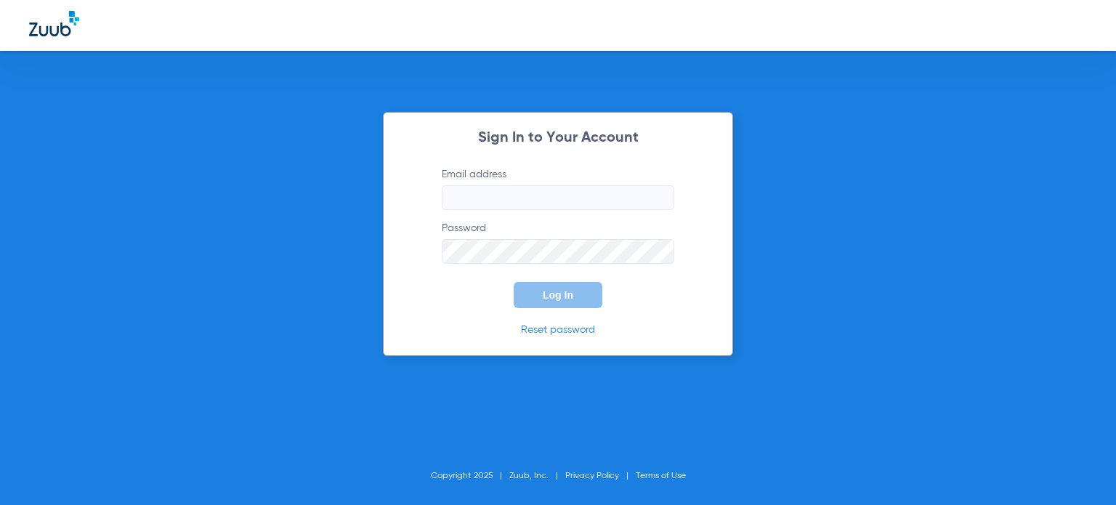 This screenshot has width=1116, height=505. What do you see at coordinates (558, 295) in the screenshot?
I see `button: Log In` at bounding box center [558, 295].